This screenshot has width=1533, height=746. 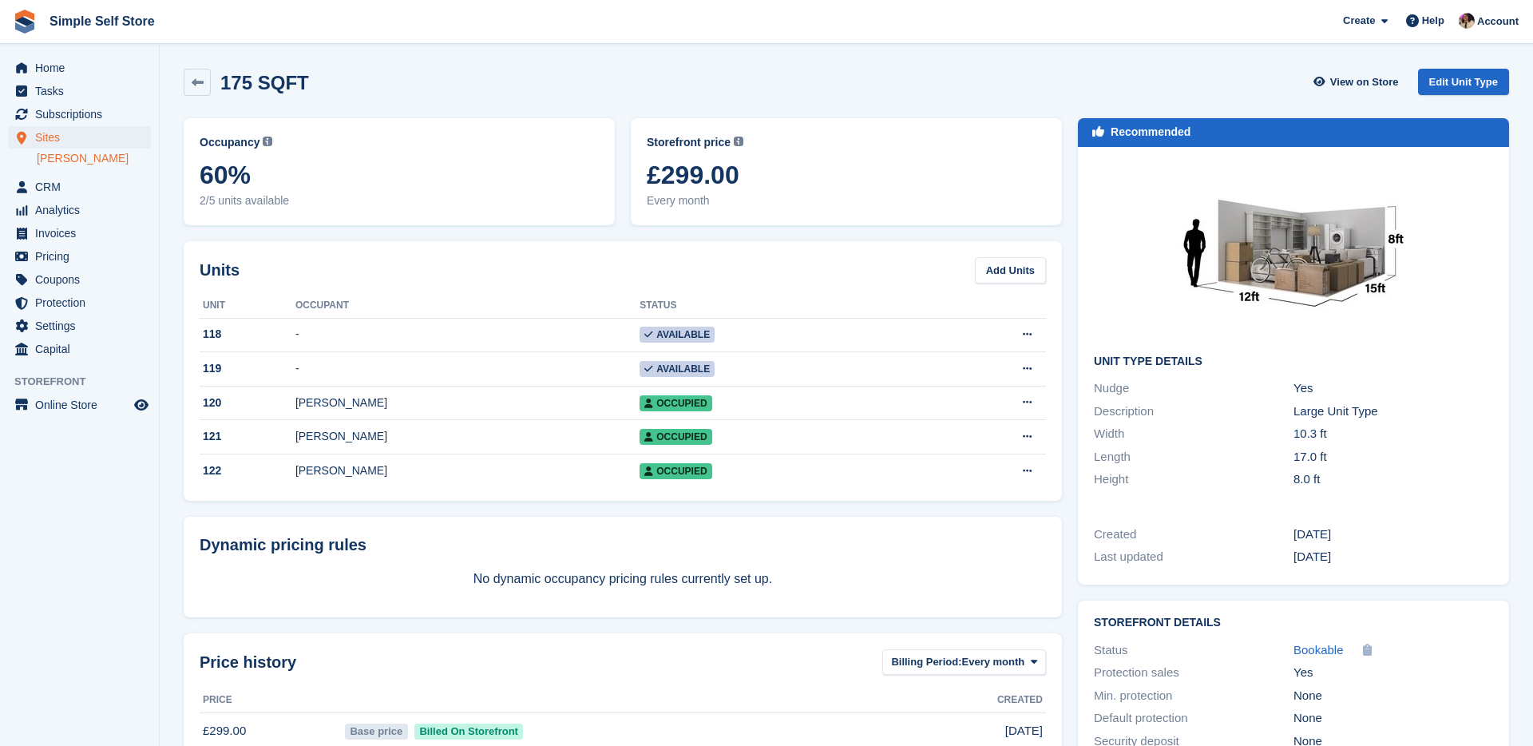 I want to click on span: Pricing, so click(x=83, y=256).